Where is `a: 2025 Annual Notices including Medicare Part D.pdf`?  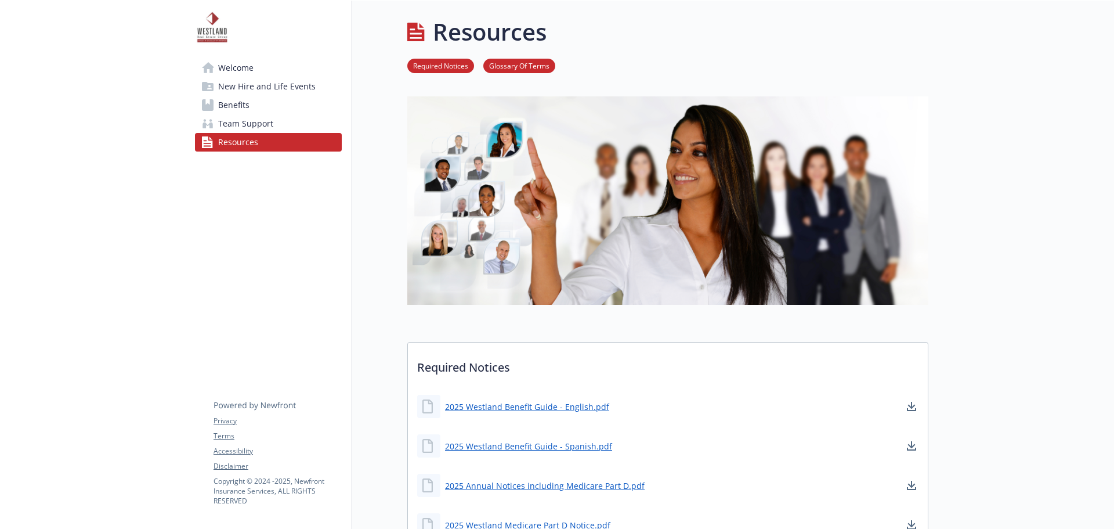 a: 2025 Annual Notices including Medicare Part D.pdf is located at coordinates (545, 485).